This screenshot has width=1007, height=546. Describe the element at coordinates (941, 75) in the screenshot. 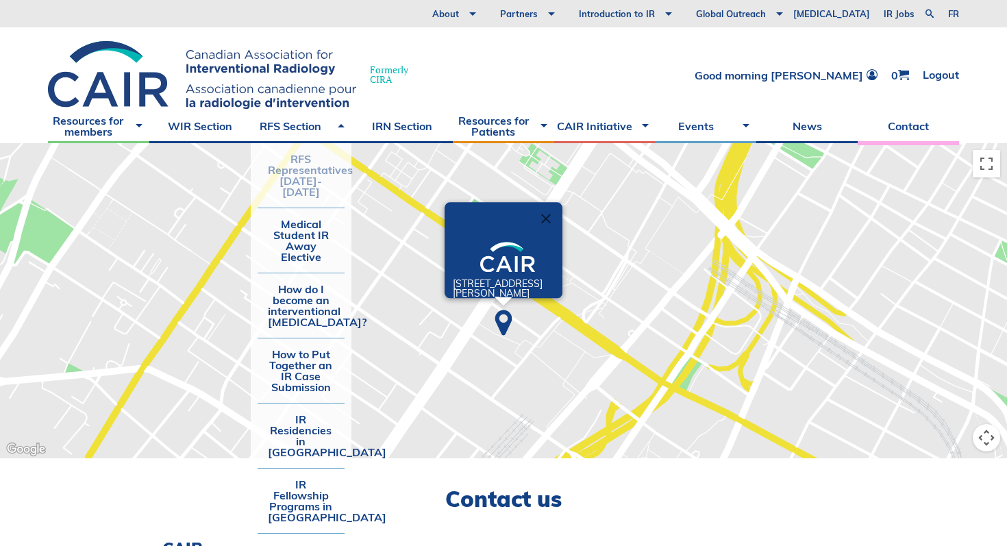

I see `a: Logout` at that location.